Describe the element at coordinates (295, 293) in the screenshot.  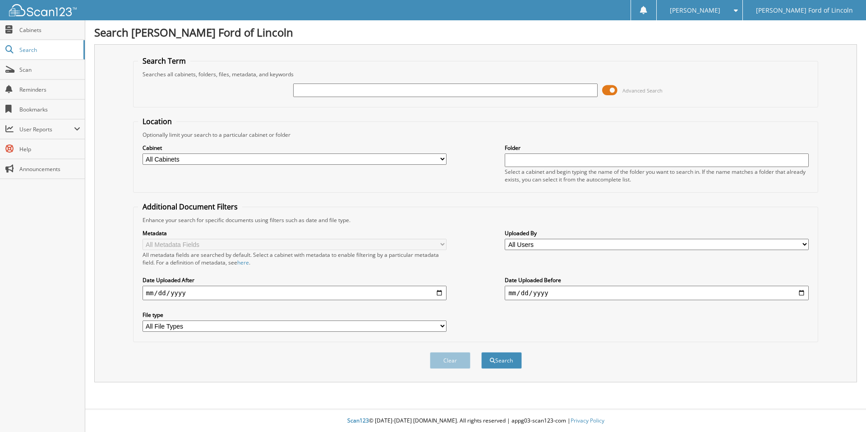
I see `input: start` at that location.